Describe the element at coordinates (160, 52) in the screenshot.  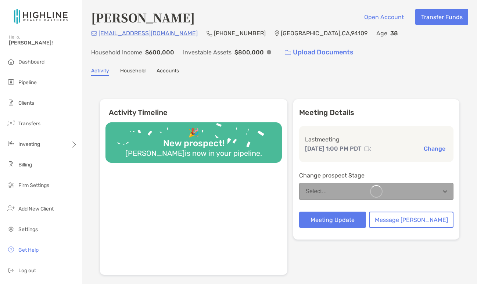
I see `p: $600,000` at that location.